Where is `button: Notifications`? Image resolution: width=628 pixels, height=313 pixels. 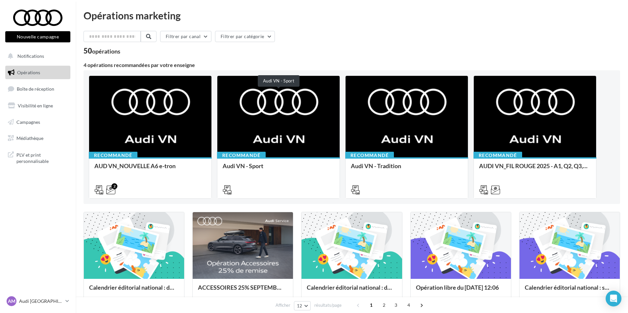
button: Notifications is located at coordinates (36, 56).